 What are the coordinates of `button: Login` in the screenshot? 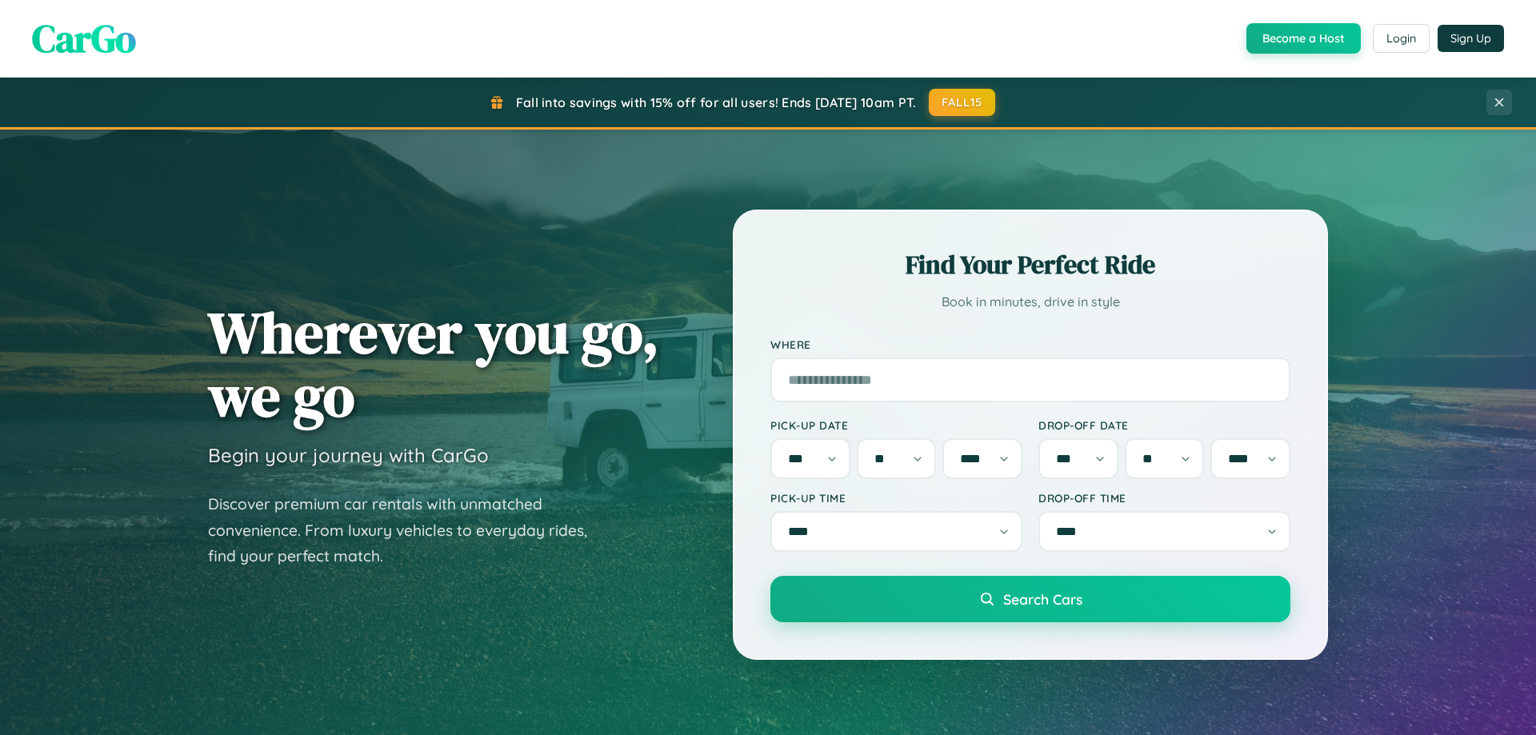 It's located at (1401, 38).